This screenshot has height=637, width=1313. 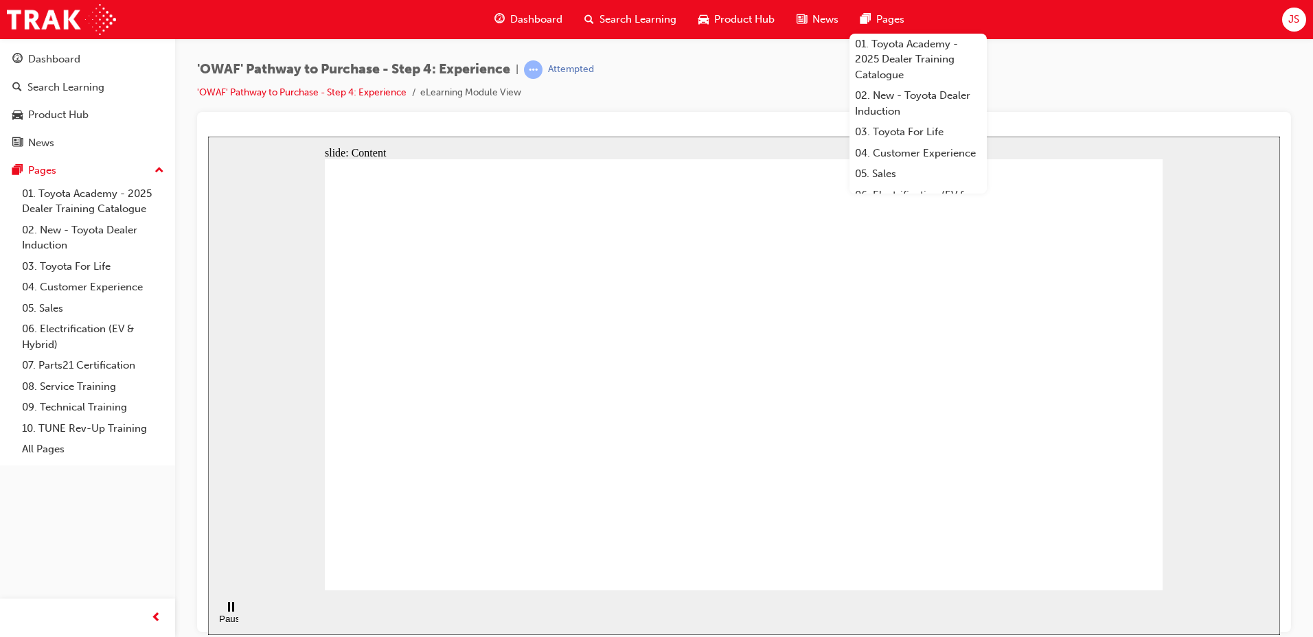 I want to click on span: Search Learning, so click(x=638, y=19).